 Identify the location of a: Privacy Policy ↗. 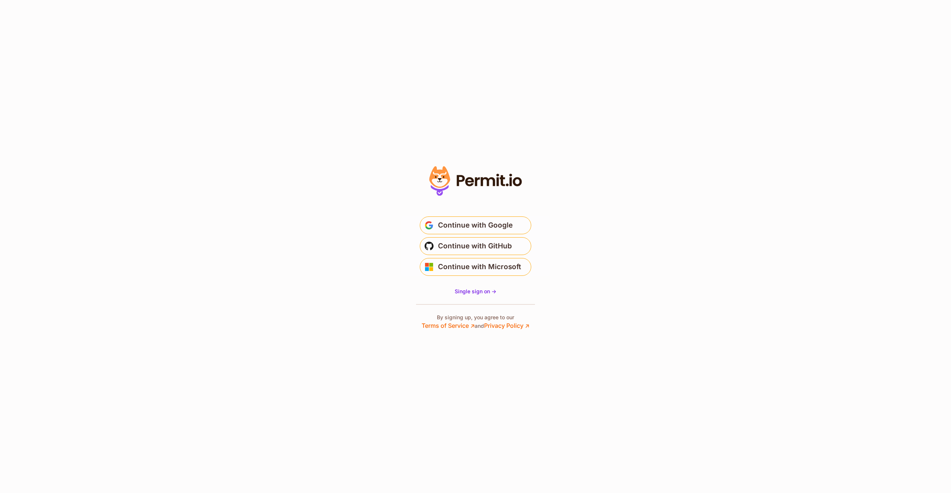
(507, 326).